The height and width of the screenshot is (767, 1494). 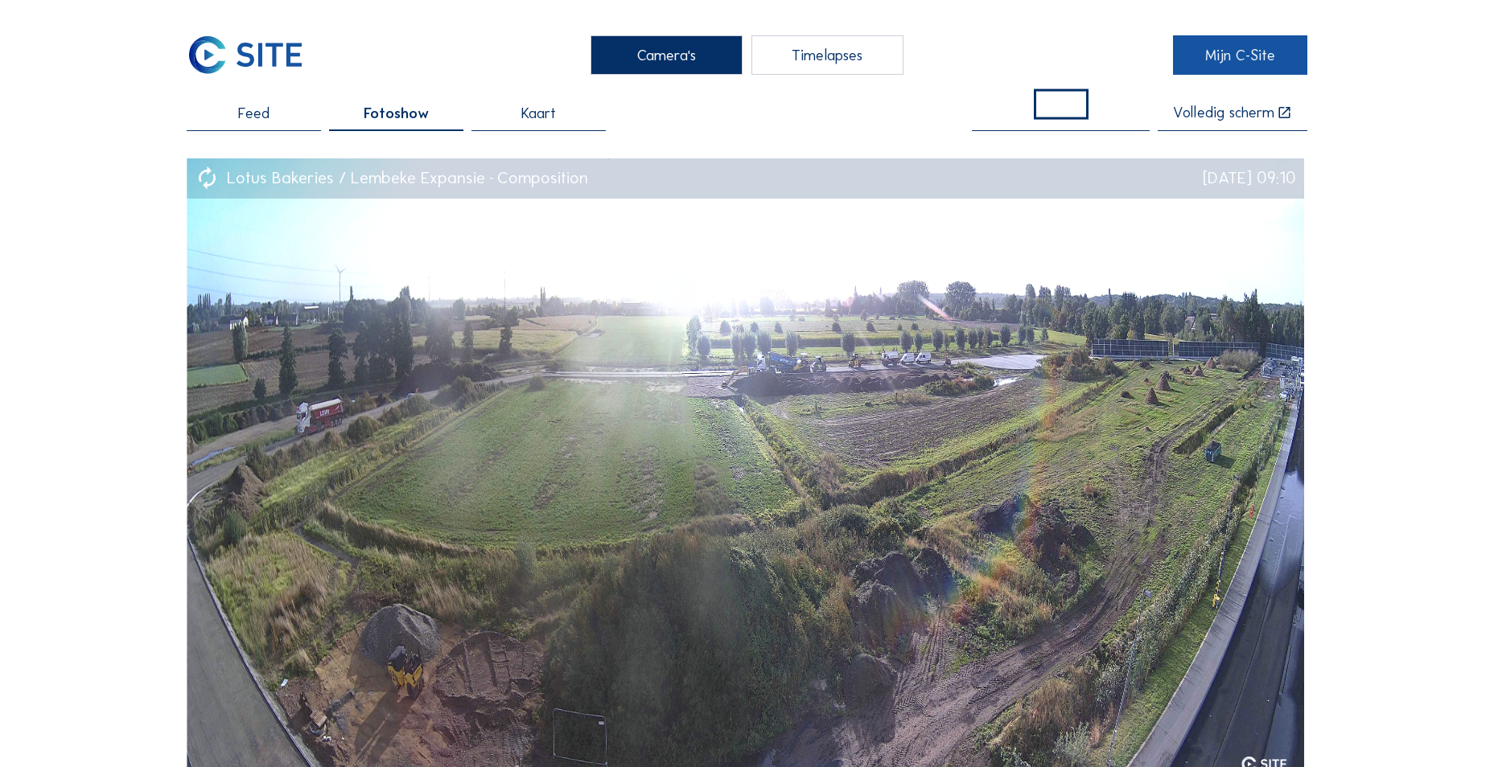 I want to click on span: Kaart, so click(x=538, y=113).